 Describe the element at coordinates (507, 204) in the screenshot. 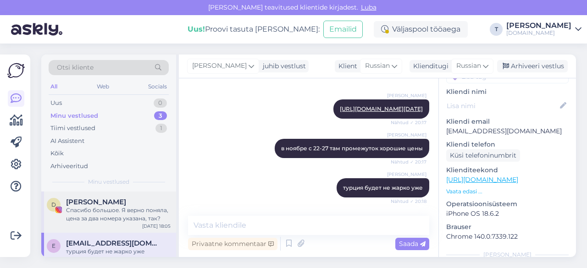

I see `p: Operatsioonisüsteem` at that location.